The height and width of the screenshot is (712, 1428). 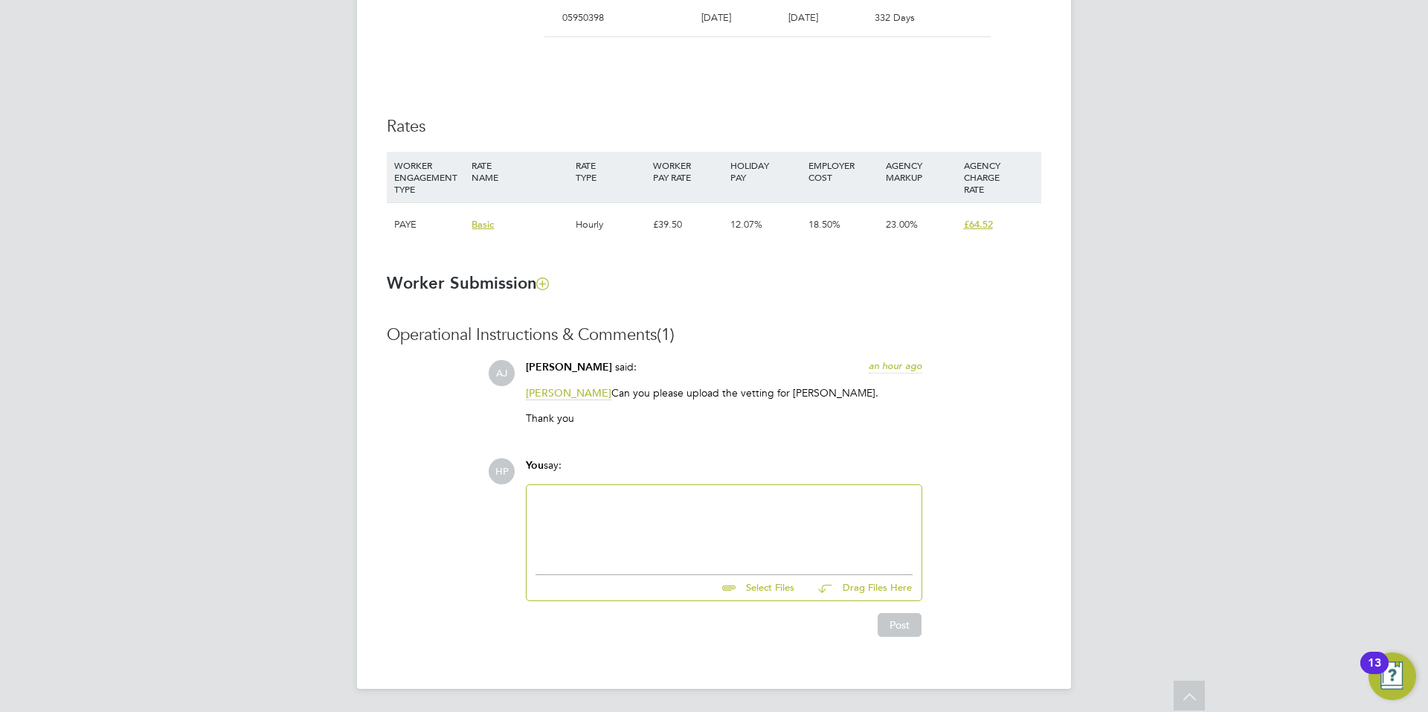 What do you see at coordinates (921, 171) in the screenshot?
I see `div: AGENCY MARKUP` at bounding box center [921, 171].